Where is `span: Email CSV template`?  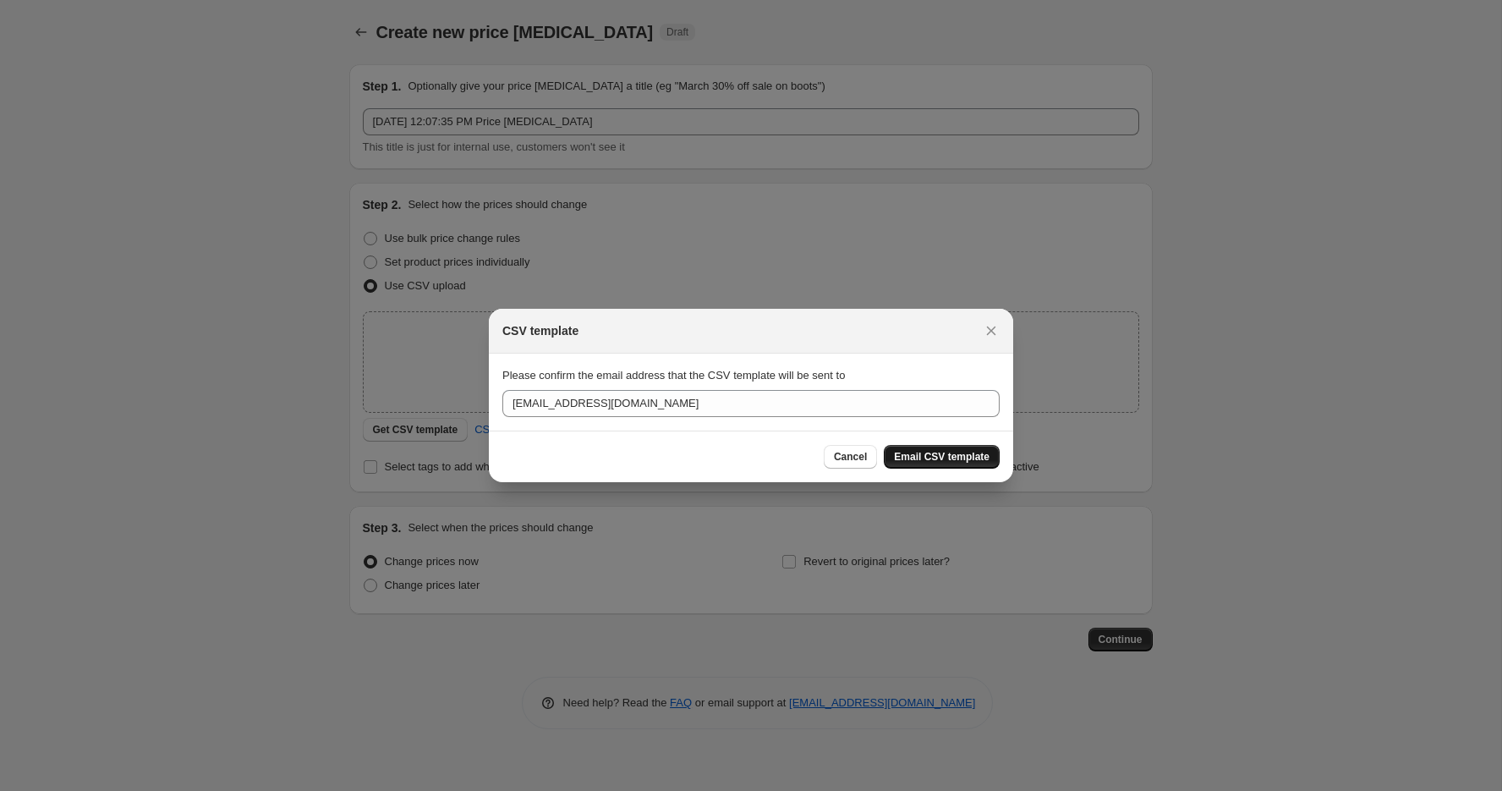
span: Email CSV template is located at coordinates (941, 457).